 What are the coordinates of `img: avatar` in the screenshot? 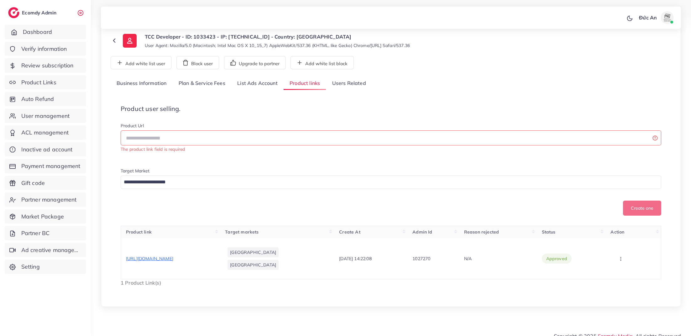 It's located at (667, 18).